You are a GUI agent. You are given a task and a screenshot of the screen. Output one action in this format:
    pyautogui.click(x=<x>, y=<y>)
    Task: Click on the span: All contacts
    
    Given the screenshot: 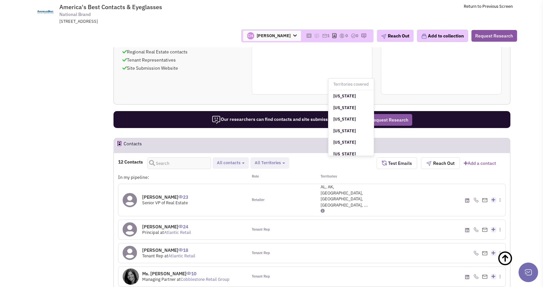 What is the action you would take?
    pyautogui.click(x=229, y=163)
    